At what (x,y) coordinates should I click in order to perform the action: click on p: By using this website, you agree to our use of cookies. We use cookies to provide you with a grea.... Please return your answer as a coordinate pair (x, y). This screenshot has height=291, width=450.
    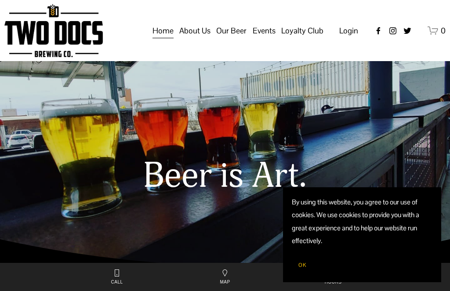
    Looking at the image, I should click on (362, 222).